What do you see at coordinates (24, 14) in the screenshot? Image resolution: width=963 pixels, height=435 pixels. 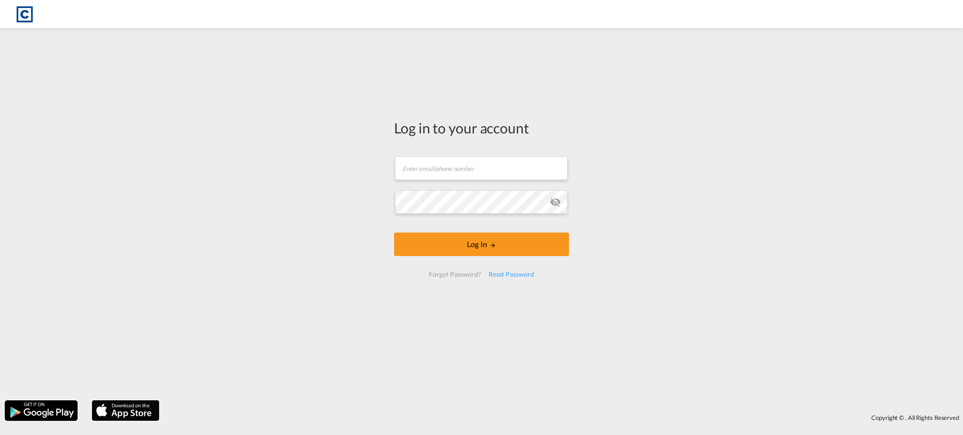 I see `img: 1fdb9190129311efbfaf67cbb4249bed.jpeg` at bounding box center [24, 14].